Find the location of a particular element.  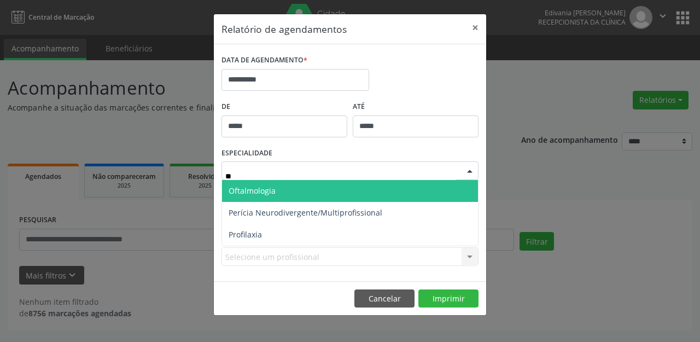

span: Perícia Neurodivergente/Multiprofissional is located at coordinates (305, 212).